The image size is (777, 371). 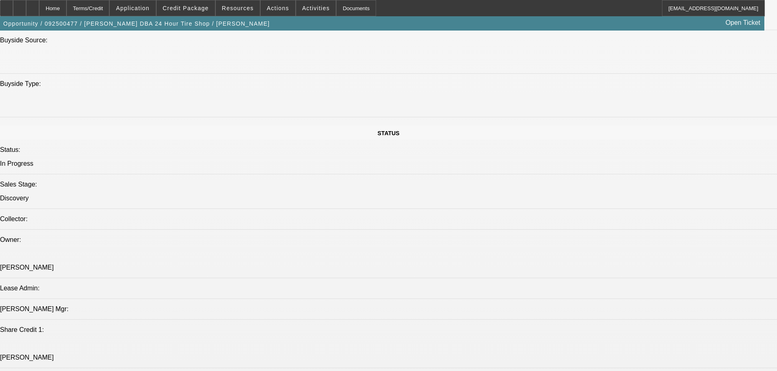 What do you see at coordinates (133, 8) in the screenshot?
I see `span: Application` at bounding box center [133, 8].